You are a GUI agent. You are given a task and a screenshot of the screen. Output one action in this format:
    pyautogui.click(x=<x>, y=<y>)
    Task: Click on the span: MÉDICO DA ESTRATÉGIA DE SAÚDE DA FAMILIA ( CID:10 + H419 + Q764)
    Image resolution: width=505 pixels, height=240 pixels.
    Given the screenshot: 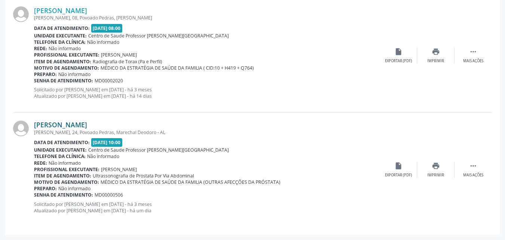 What is the action you would take?
    pyautogui.click(x=177, y=68)
    